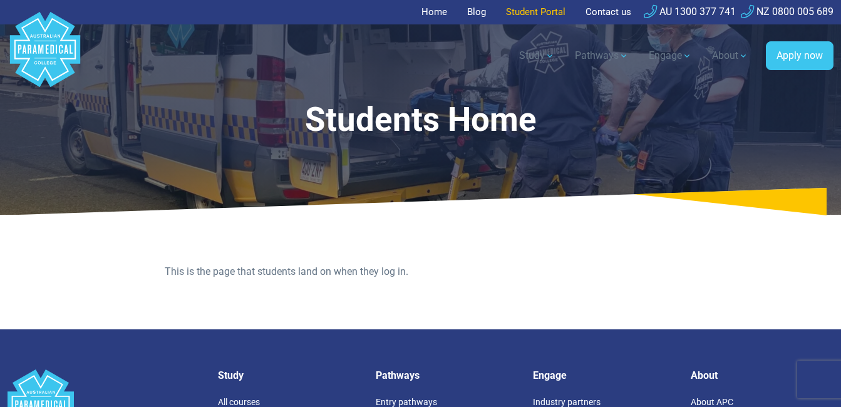  I want to click on a: Pathways, so click(602, 56).